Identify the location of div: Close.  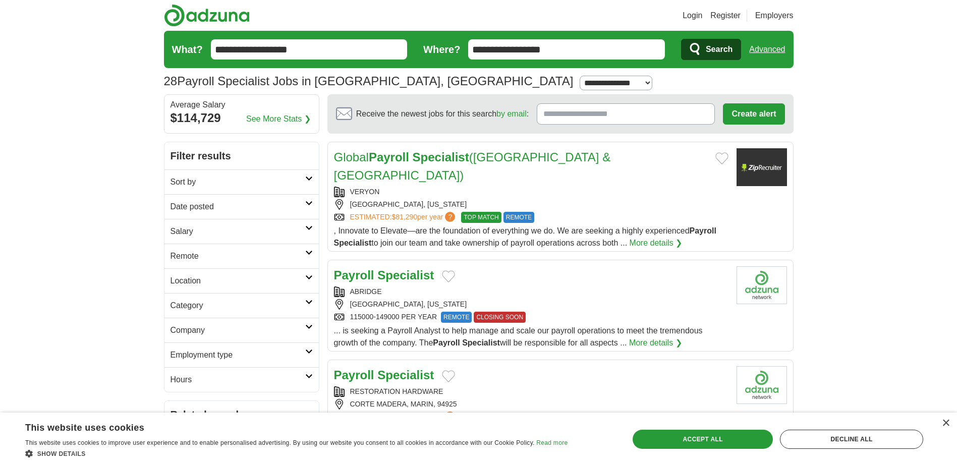
(946, 423).